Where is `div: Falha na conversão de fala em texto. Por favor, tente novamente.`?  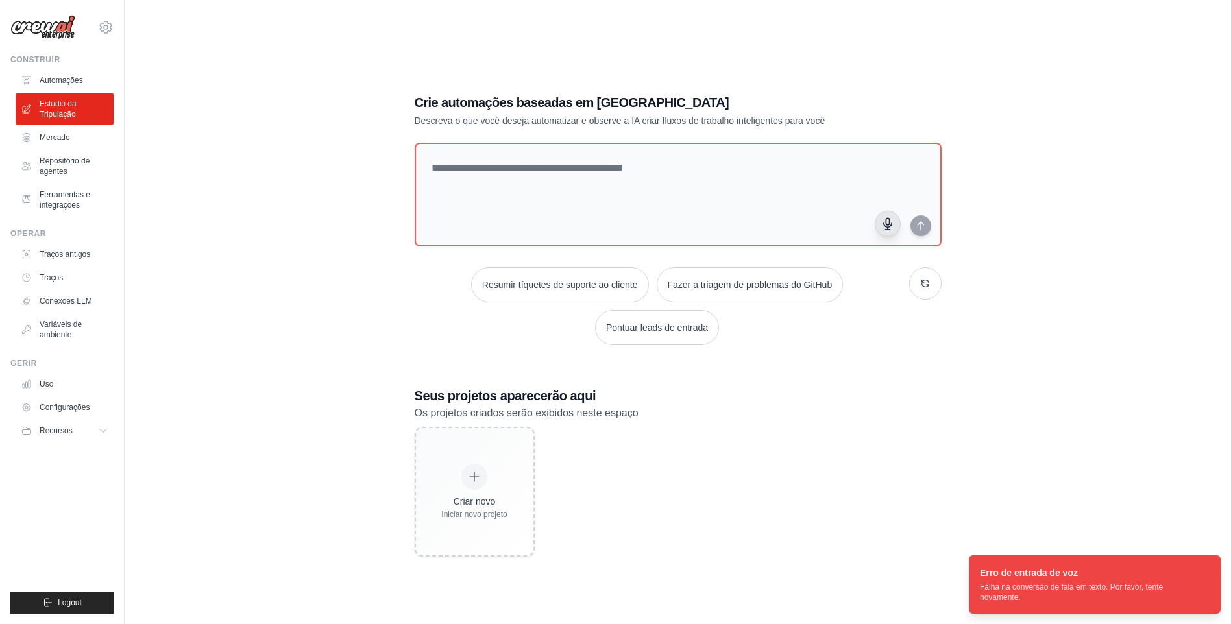
div: Falha na conversão de fala em texto. Por favor, tente novamente. is located at coordinates (1093, 593).